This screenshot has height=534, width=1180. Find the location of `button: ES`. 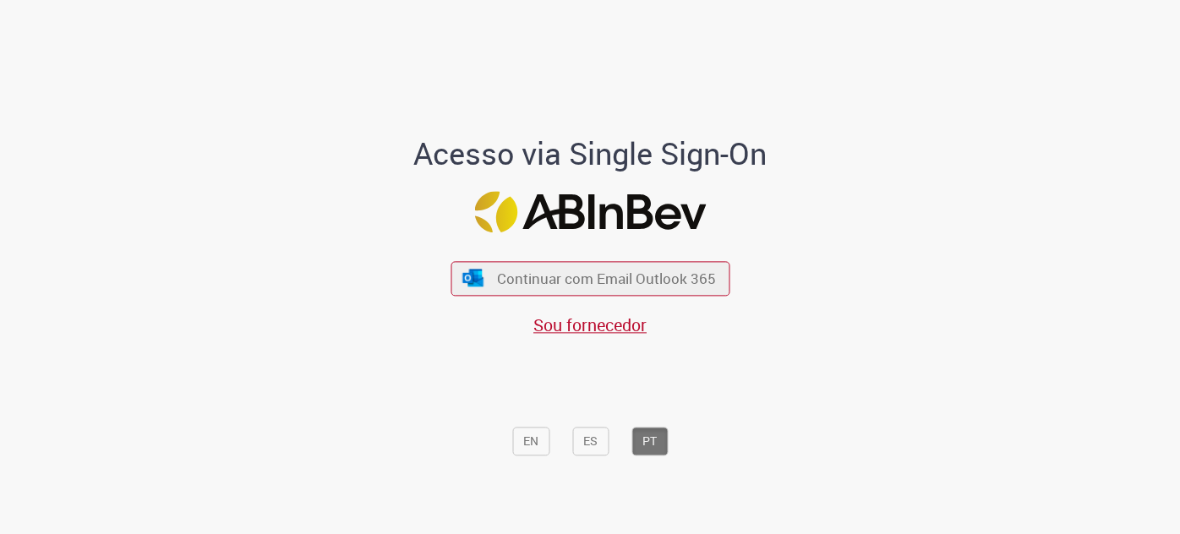

button: ES is located at coordinates (590, 441).